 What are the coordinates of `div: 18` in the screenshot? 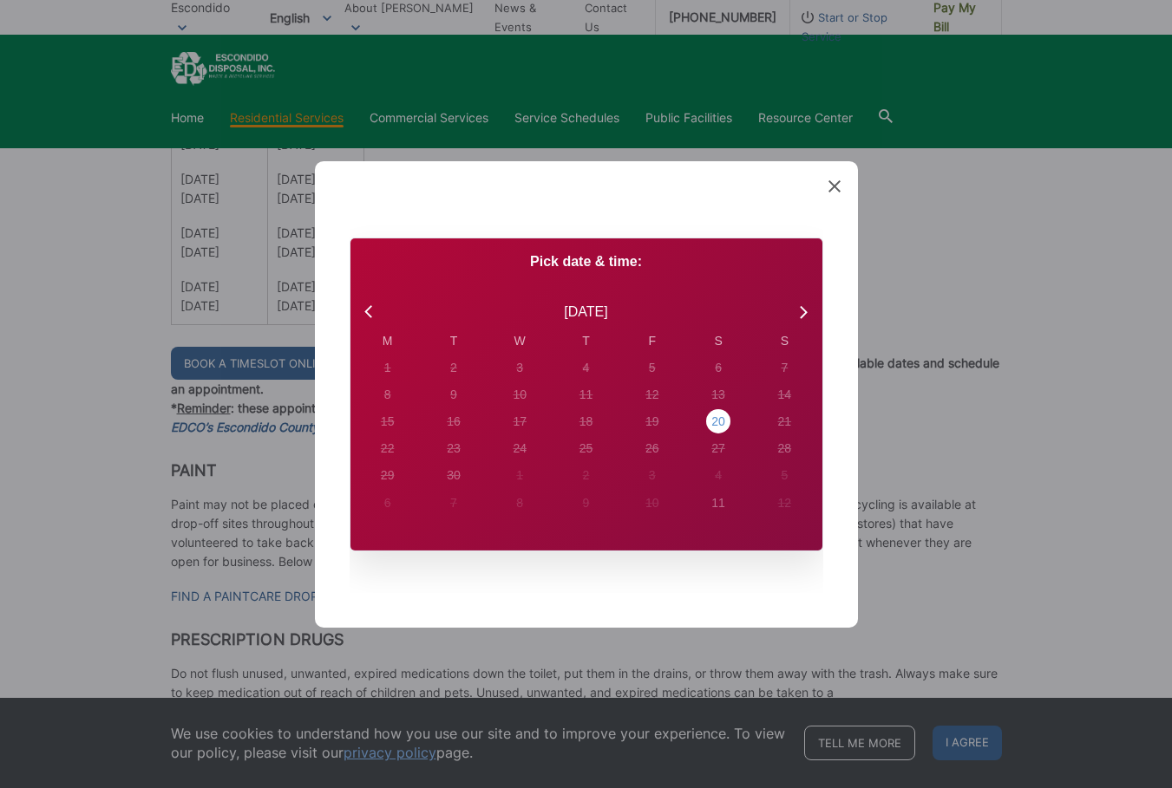 It's located at (586, 422).